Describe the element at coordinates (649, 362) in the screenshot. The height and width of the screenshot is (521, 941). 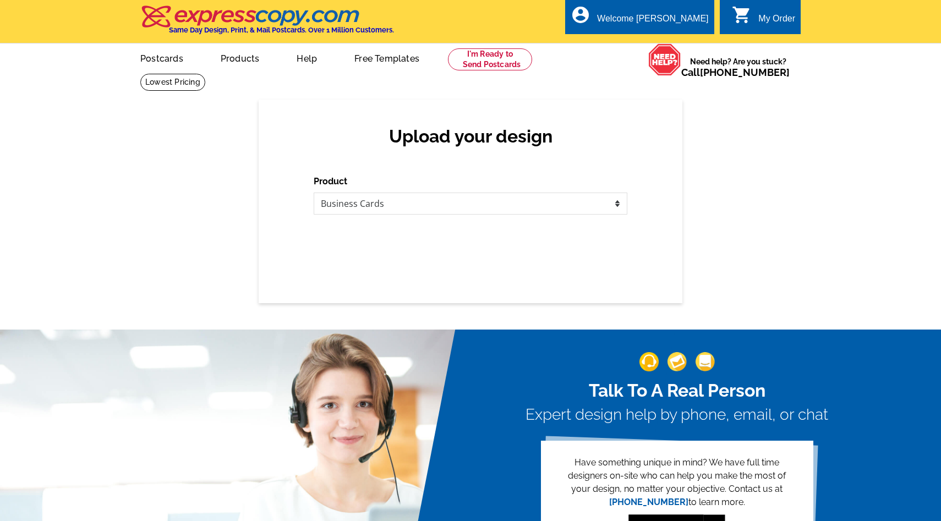
I see `img: support-img-1.png` at that location.